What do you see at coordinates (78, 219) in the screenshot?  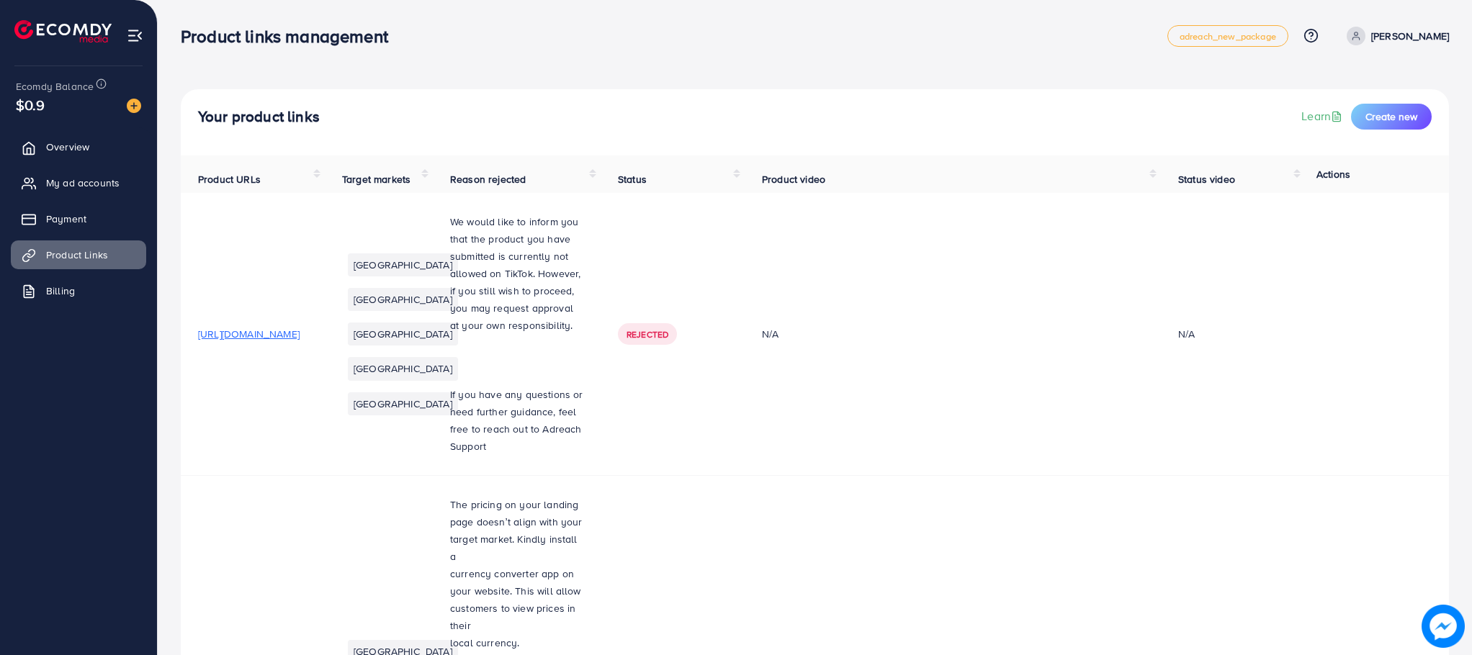 I see `a: Payment` at bounding box center [78, 219].